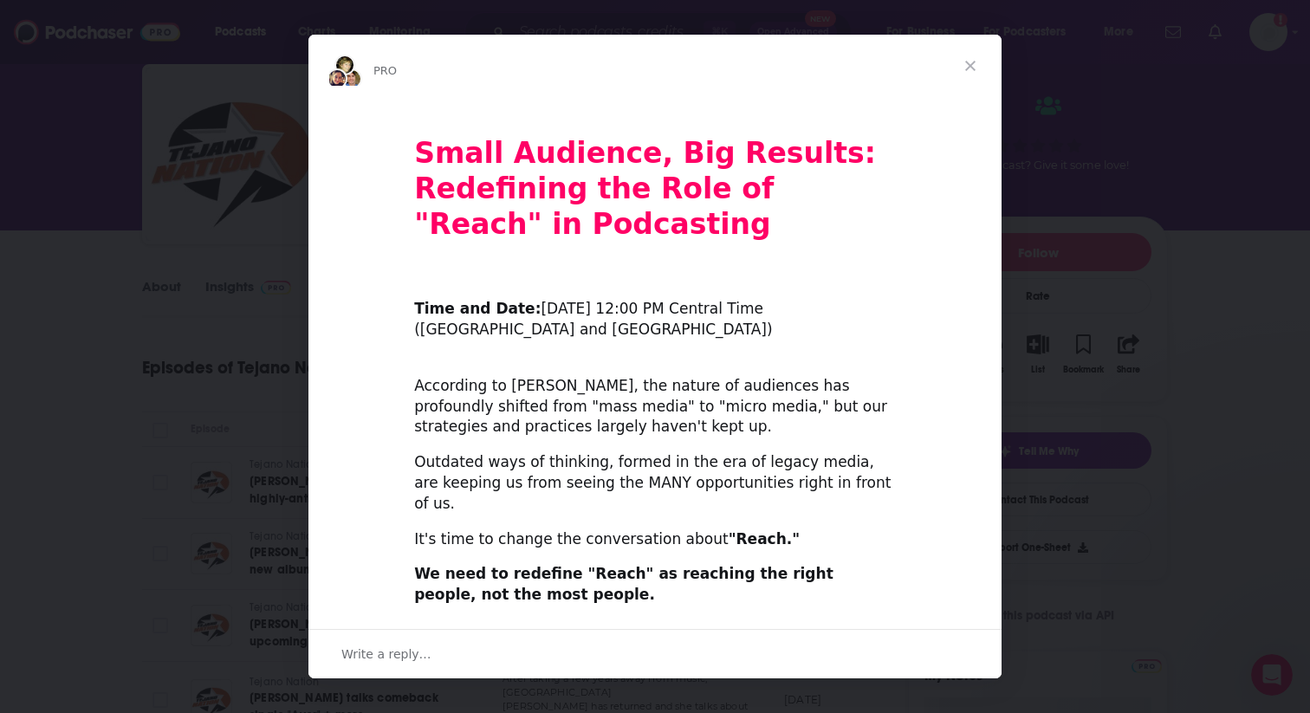  Describe the element at coordinates (385, 70) in the screenshot. I see `span: PRO` at that location.